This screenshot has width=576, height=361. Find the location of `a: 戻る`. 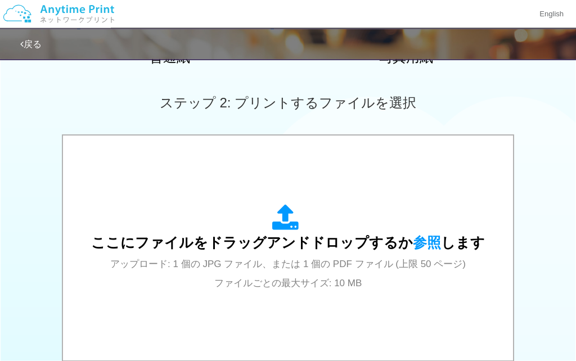

a: 戻る is located at coordinates (31, 44).